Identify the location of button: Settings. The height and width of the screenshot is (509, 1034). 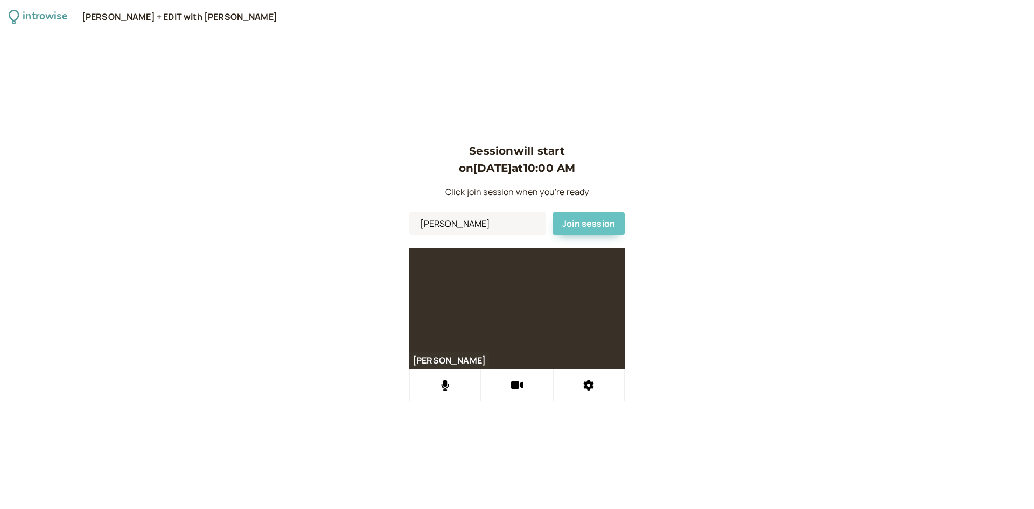
(589, 385).